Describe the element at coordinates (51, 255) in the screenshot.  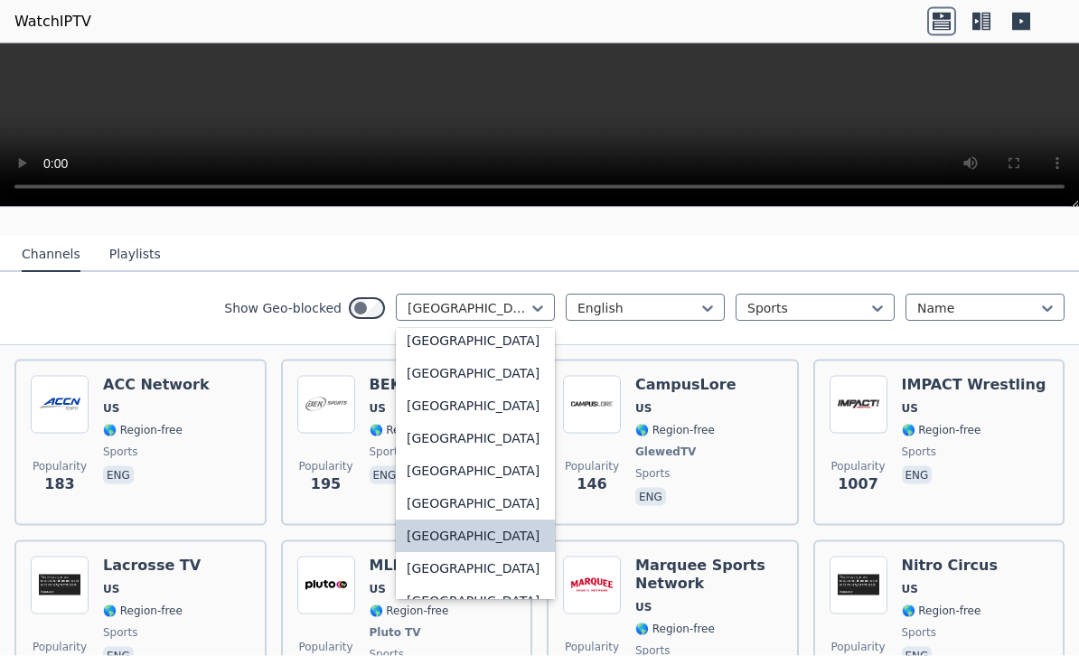
I see `button: Channels` at that location.